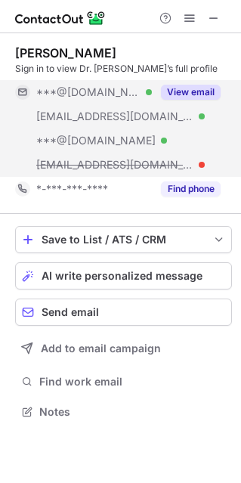 The width and height of the screenshot is (241, 483). What do you see at coordinates (123, 240) in the screenshot?
I see `button: save-profile-one-click` at bounding box center [123, 240].